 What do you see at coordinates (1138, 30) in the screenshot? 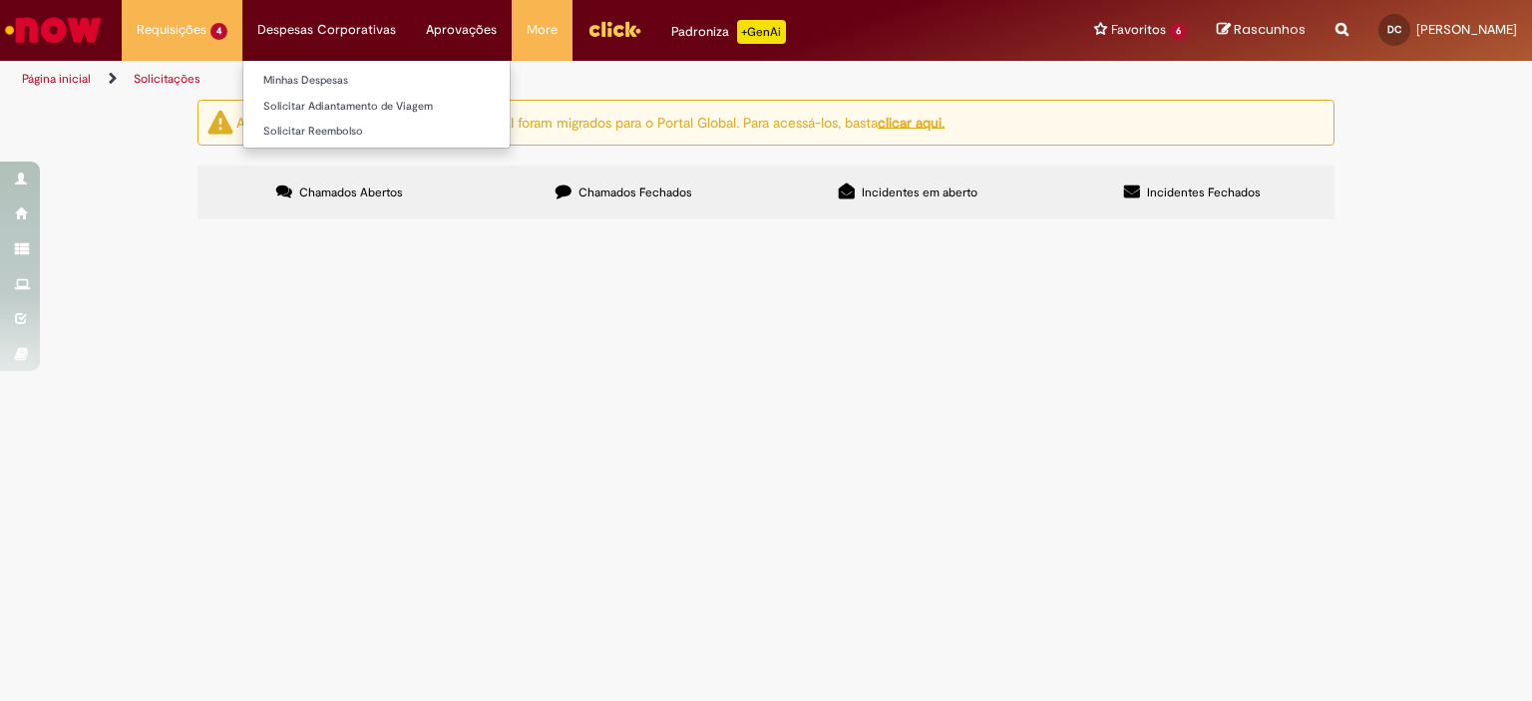
I see `span: Favoritos` at bounding box center [1138, 30].